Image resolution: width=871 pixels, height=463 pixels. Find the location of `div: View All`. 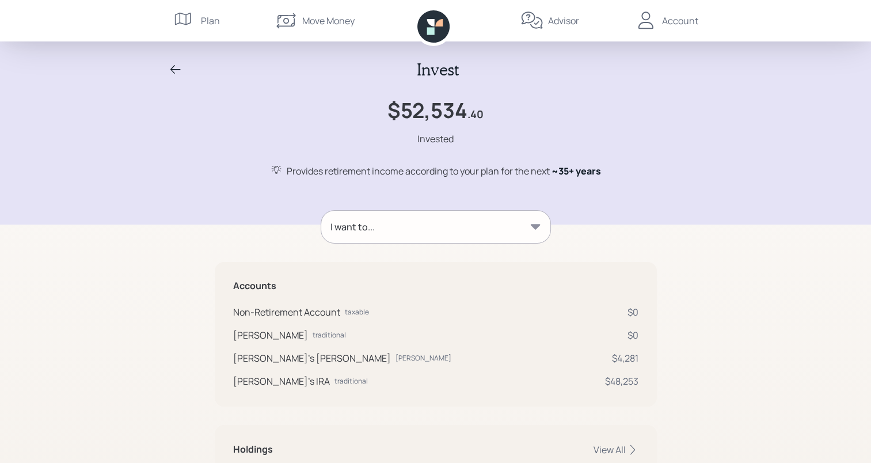

div: View All is located at coordinates (616, 449).